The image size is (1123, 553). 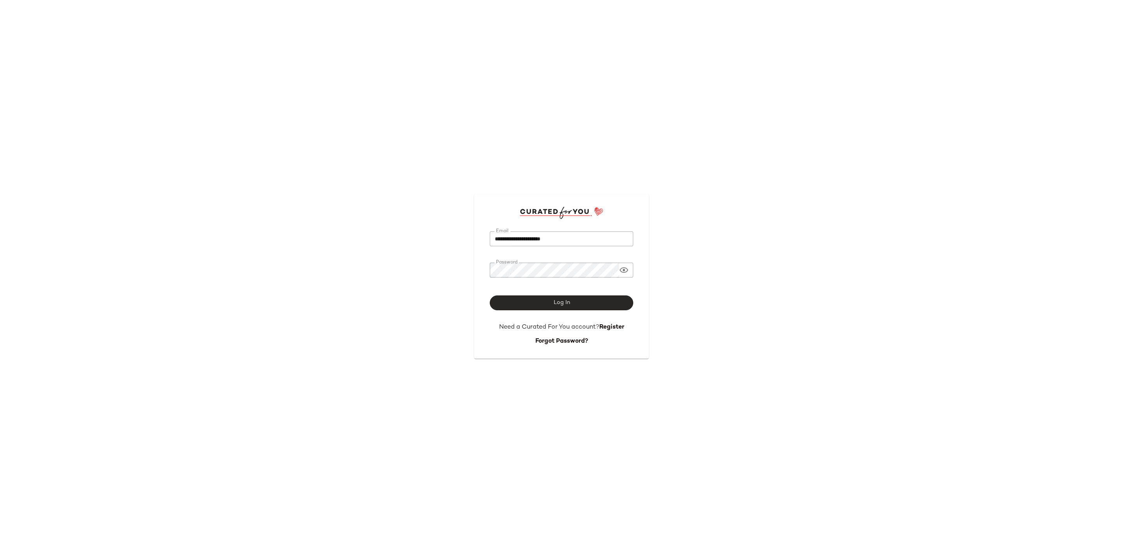 What do you see at coordinates (562, 303) in the screenshot?
I see `button: Log In` at bounding box center [562, 303].